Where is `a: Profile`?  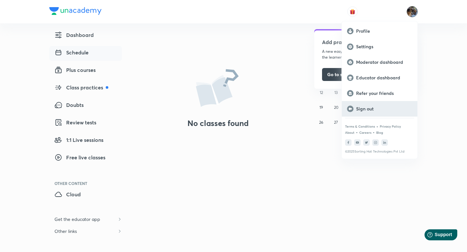
a: Profile is located at coordinates (380, 31).